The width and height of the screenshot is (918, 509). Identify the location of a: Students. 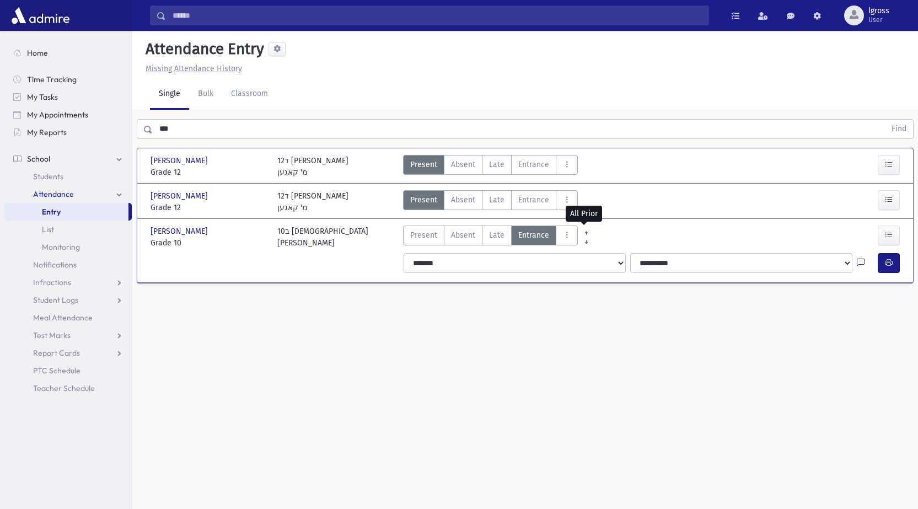
(68, 176).